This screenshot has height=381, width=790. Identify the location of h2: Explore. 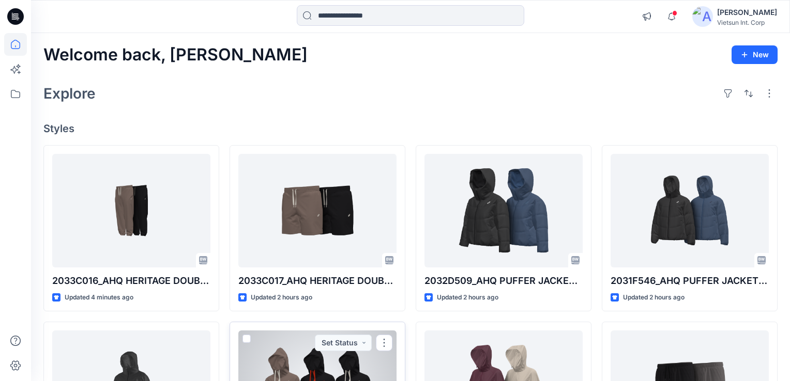
(69, 94).